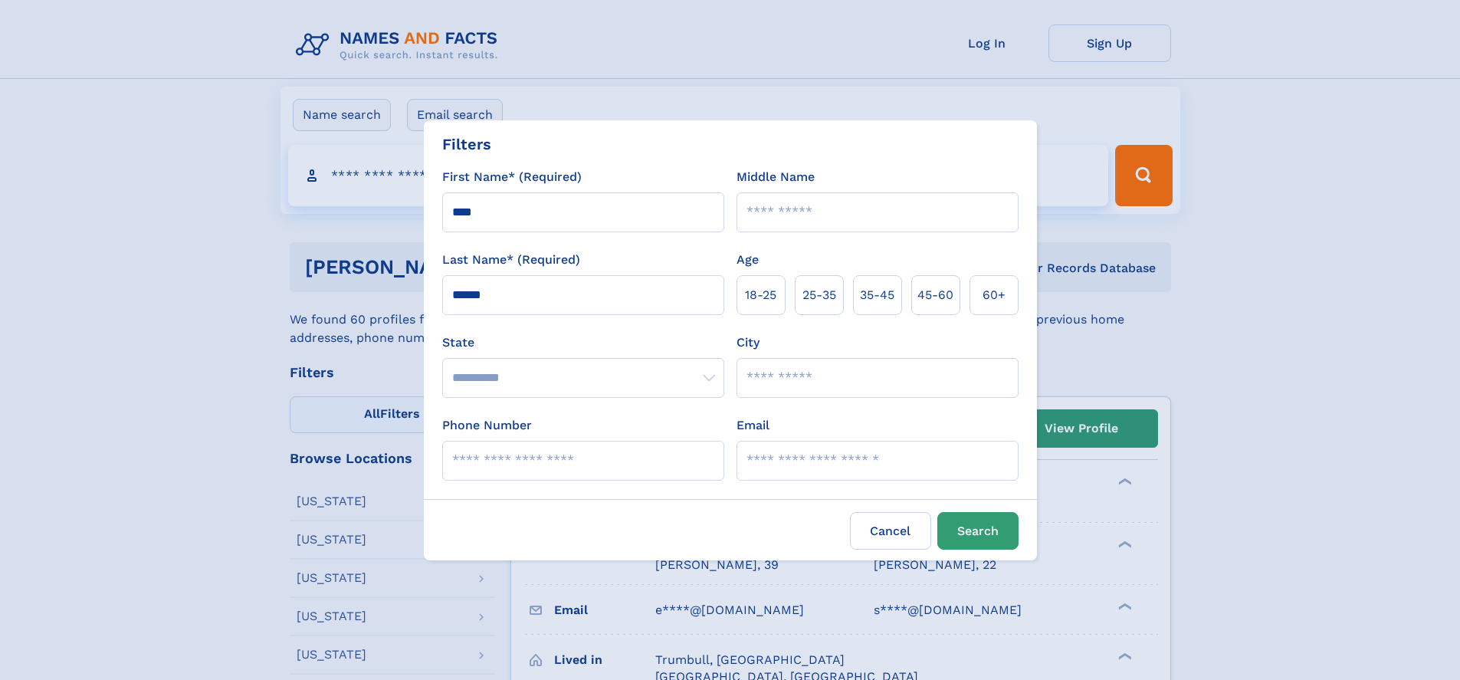  I want to click on label: Age, so click(747, 260).